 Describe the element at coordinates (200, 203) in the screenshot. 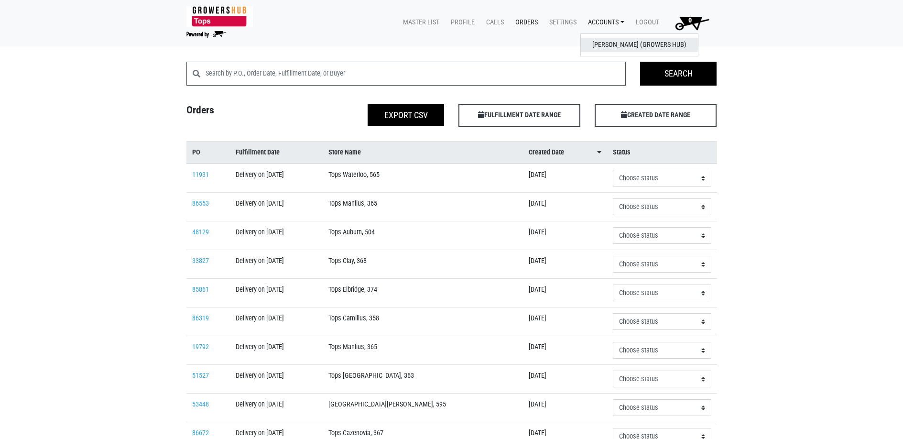

I see `a: 86553` at that location.